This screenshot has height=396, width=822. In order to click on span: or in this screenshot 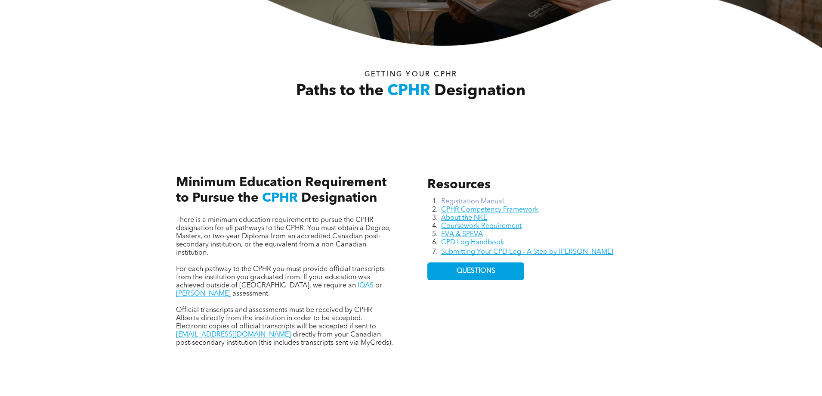, I will do `click(379, 285)`.